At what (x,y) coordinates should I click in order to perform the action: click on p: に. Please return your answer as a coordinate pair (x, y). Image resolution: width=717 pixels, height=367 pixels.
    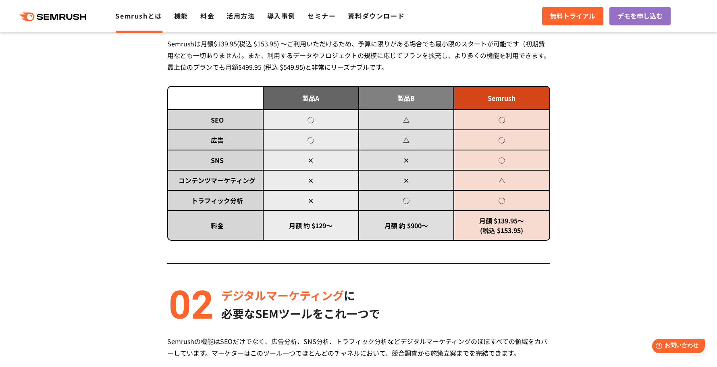
    Looking at the image, I should click on (301, 295).